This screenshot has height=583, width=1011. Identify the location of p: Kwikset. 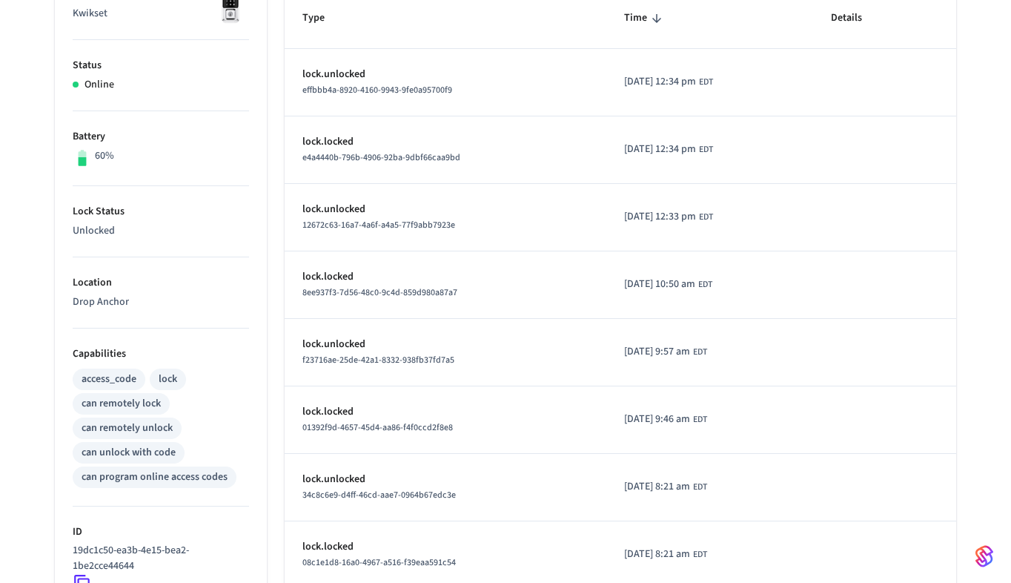
(161, 13).